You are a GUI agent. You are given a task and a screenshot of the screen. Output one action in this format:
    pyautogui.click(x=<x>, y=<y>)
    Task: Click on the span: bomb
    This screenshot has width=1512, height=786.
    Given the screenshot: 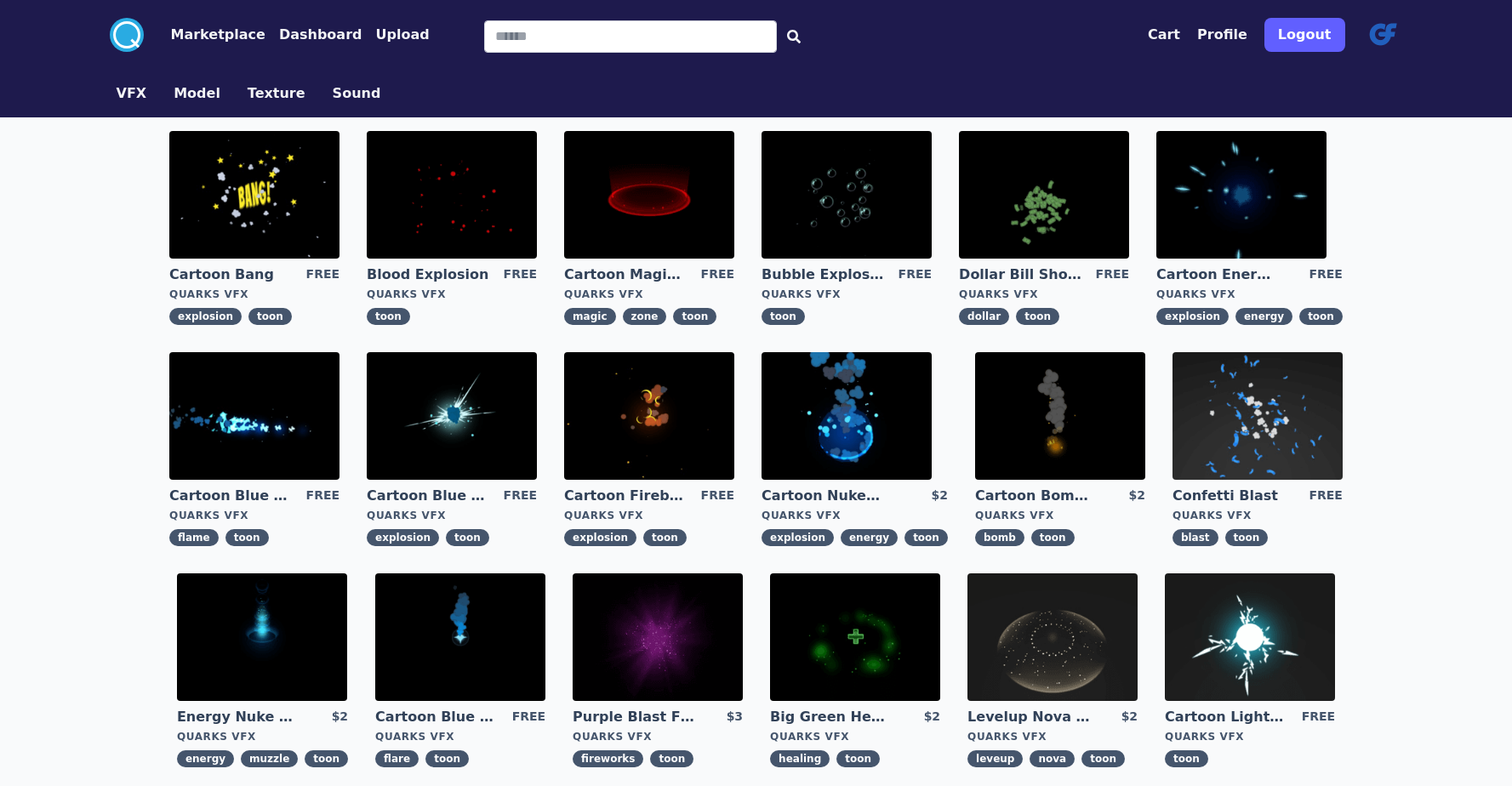 What is the action you would take?
    pyautogui.click(x=1000, y=538)
    